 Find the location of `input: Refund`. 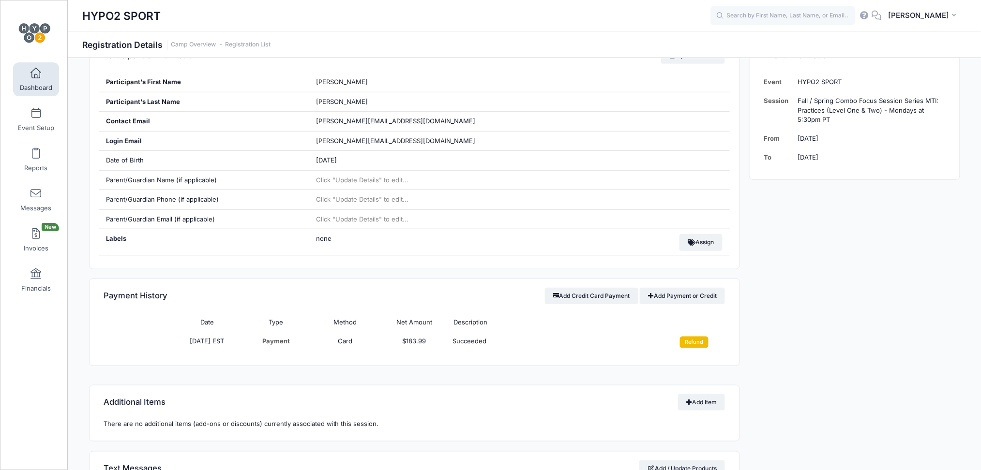

input: Refund is located at coordinates (694, 343).